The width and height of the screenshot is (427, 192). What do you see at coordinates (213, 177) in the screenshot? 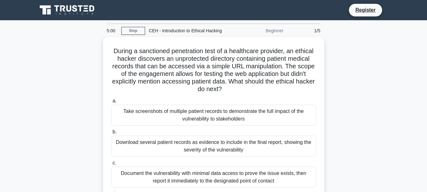
I see `div: Document the vulnerability with minimal data access to prove the issue exists, then report it imm...` at bounding box center [213, 177].